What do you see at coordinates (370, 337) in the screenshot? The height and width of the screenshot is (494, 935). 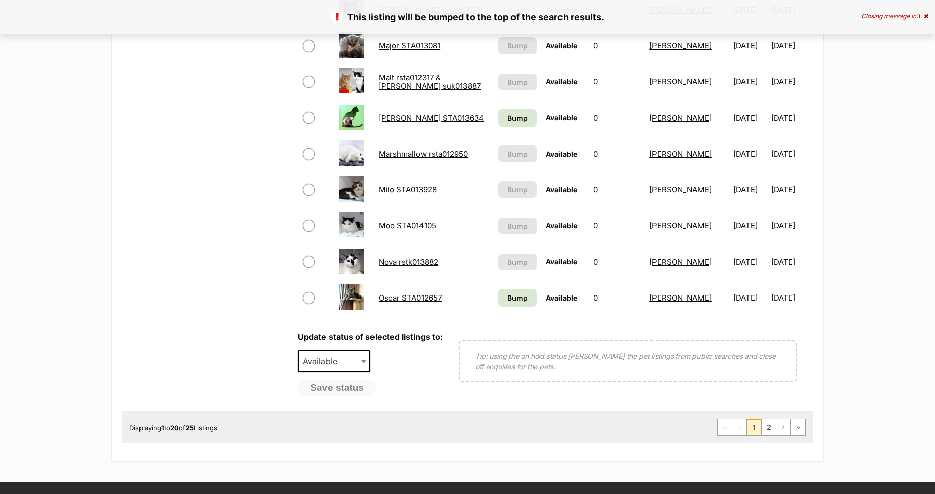 I see `label: Update status of selected listings to:` at bounding box center [370, 337].